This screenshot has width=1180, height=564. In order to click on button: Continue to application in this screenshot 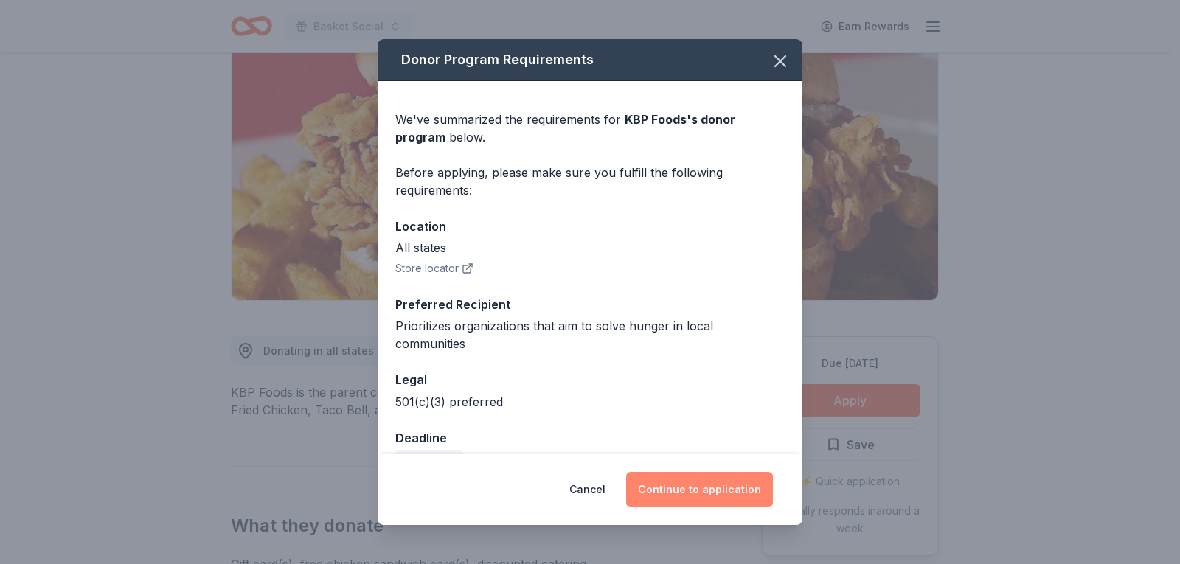, I will do `click(699, 490)`.